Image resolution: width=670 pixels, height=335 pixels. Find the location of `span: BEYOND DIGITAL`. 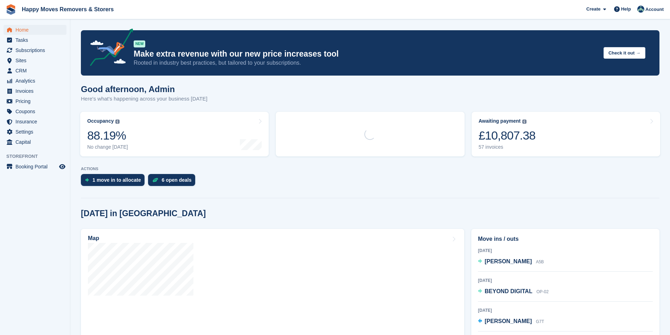

span: BEYOND DIGITAL is located at coordinates (508, 291).